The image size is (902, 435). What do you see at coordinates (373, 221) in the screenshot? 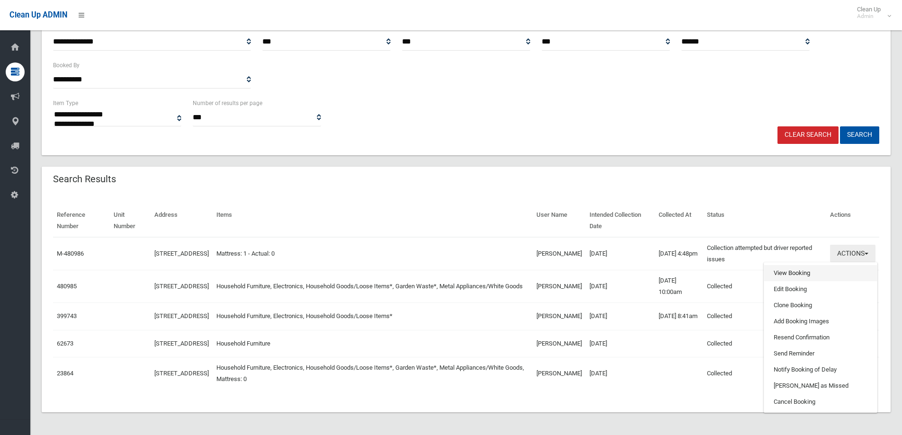
I see `th: Items` at bounding box center [373, 221].